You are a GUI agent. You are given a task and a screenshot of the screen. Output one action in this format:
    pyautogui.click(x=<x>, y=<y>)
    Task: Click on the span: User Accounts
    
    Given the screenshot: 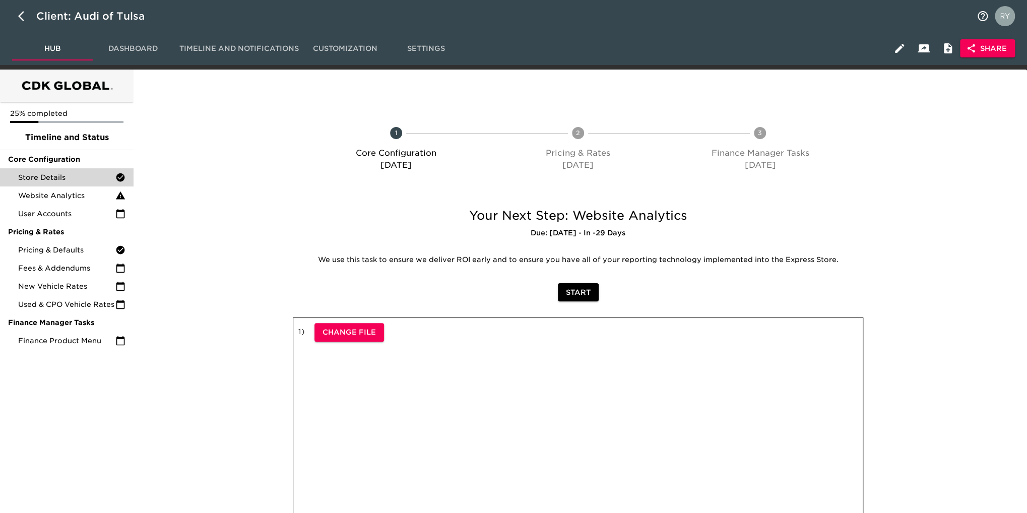 What is the action you would take?
    pyautogui.click(x=67, y=214)
    